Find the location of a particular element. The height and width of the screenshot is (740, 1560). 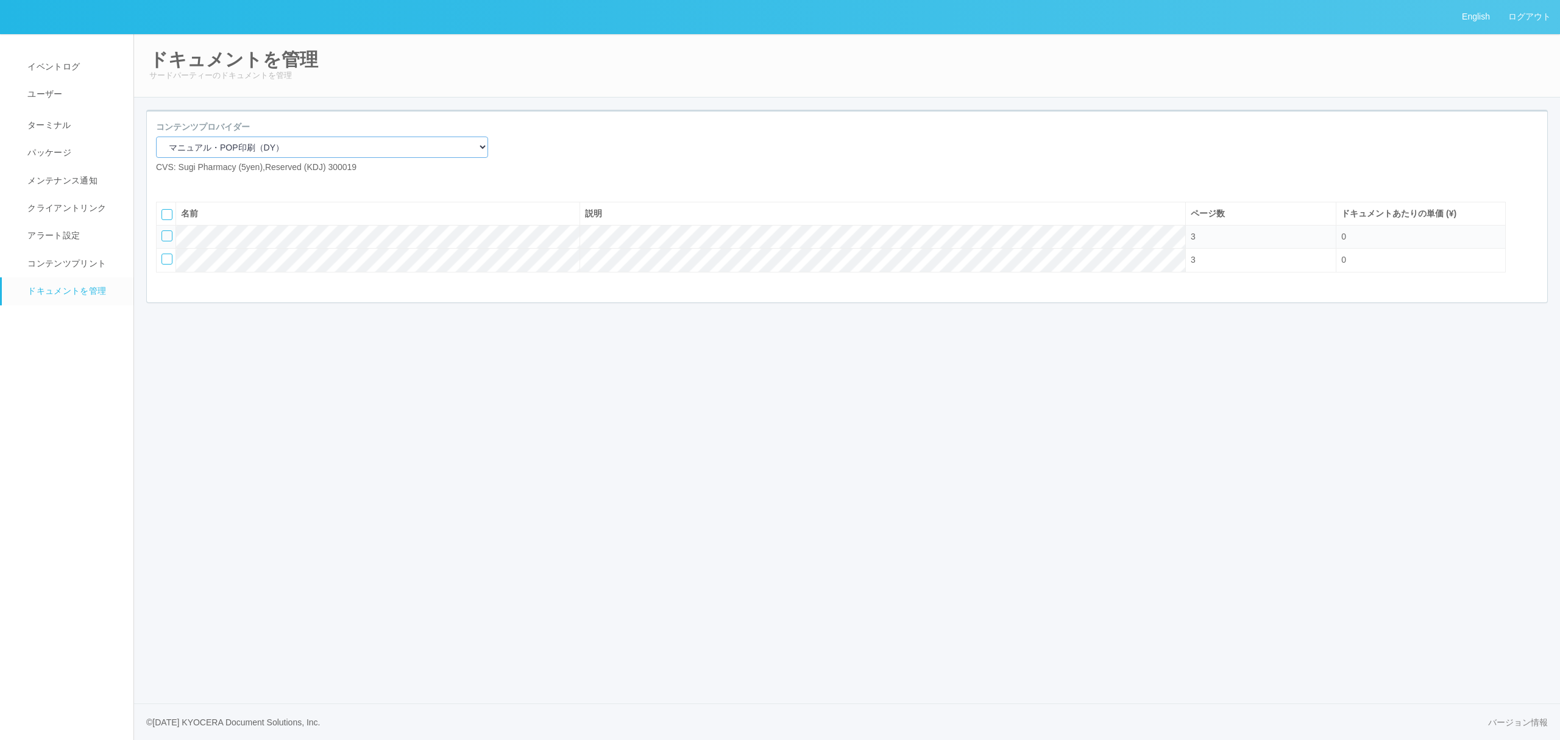

div: 下に移動 is located at coordinates (1532, 260).